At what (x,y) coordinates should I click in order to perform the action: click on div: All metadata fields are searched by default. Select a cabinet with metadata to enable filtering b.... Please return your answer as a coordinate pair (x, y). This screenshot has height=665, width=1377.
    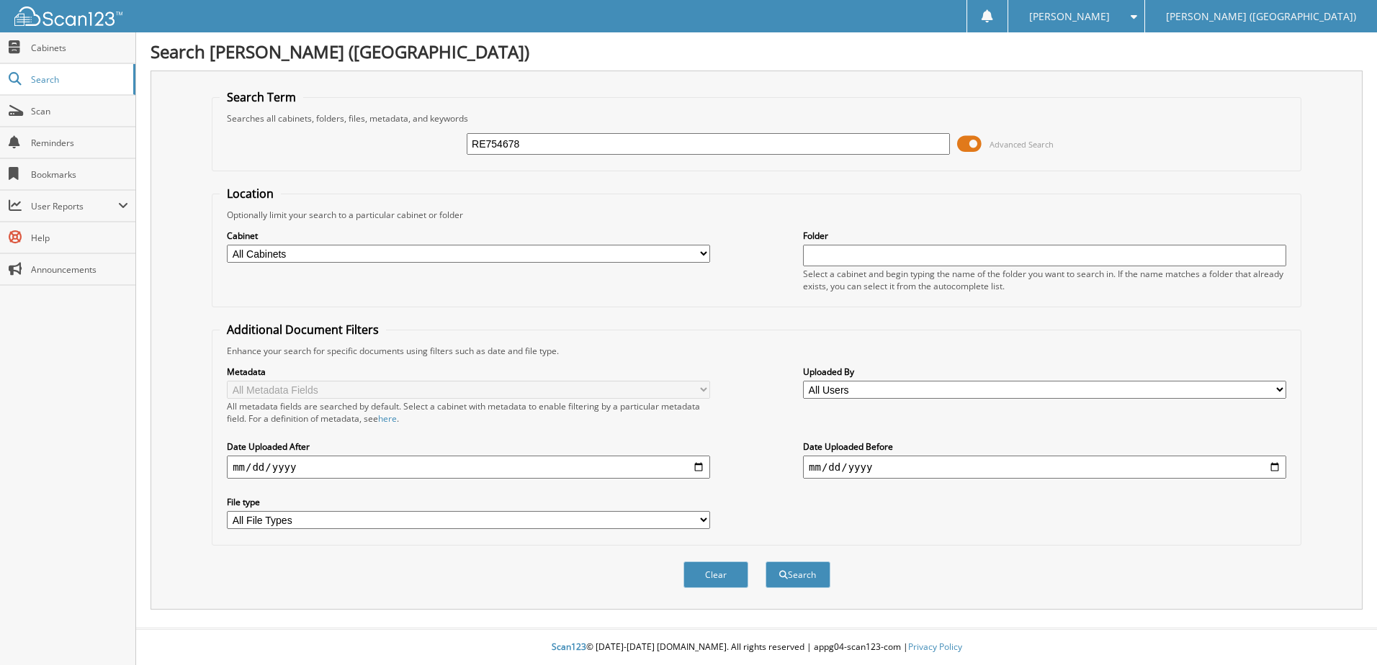
    Looking at the image, I should click on (468, 413).